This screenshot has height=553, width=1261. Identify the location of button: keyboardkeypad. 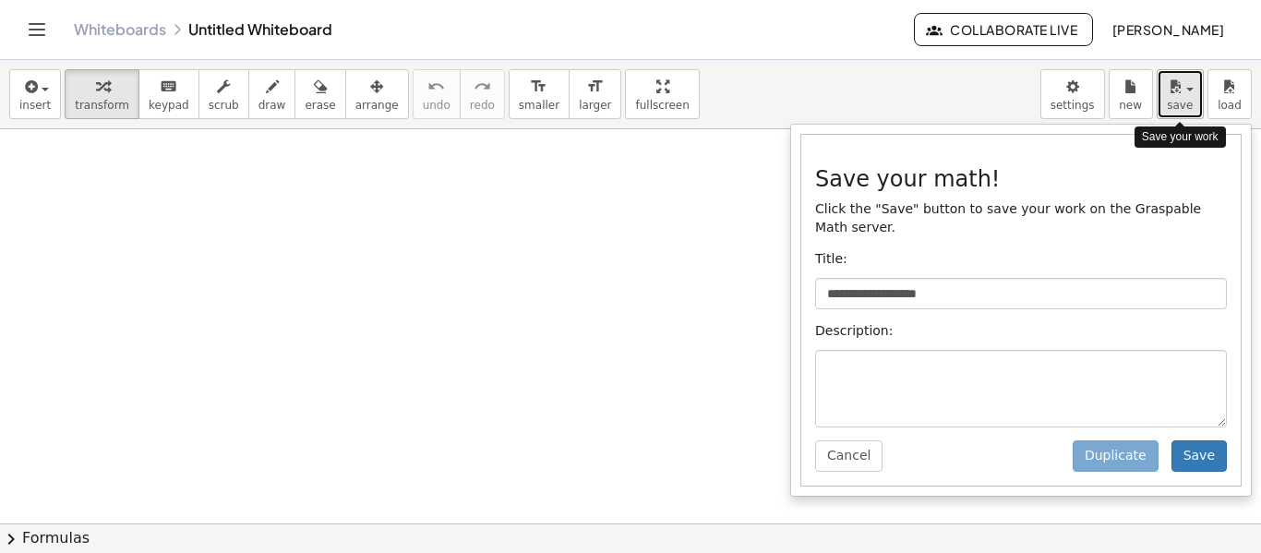
(169, 94).